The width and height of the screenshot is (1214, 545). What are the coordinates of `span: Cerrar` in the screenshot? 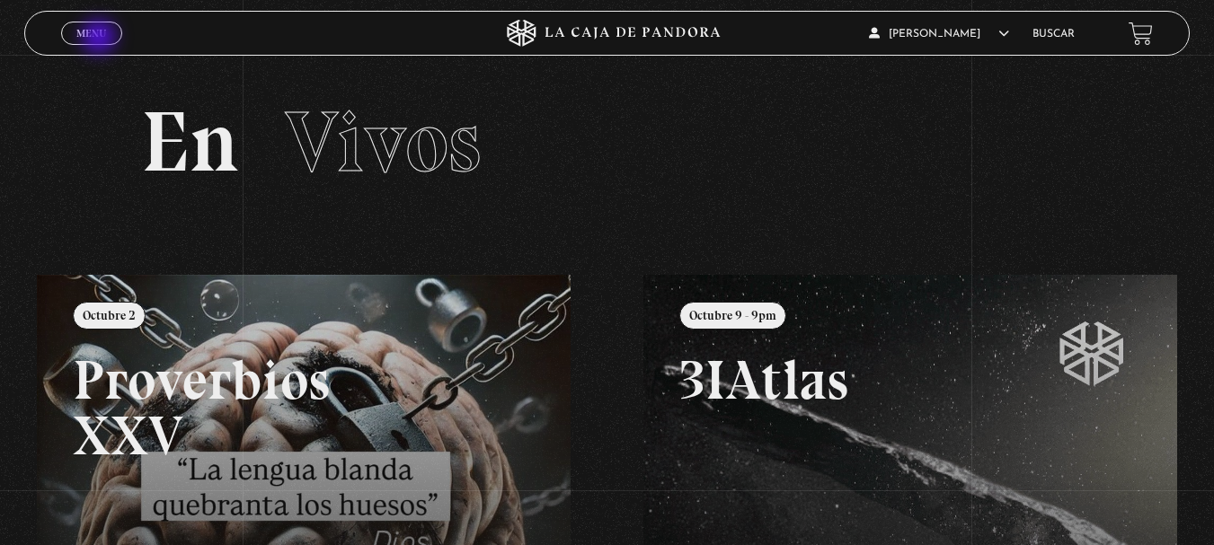 It's located at (91, 49).